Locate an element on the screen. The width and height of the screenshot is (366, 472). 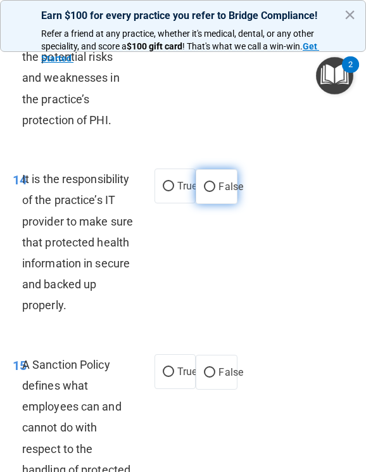
div: 2 is located at coordinates (350, 73).